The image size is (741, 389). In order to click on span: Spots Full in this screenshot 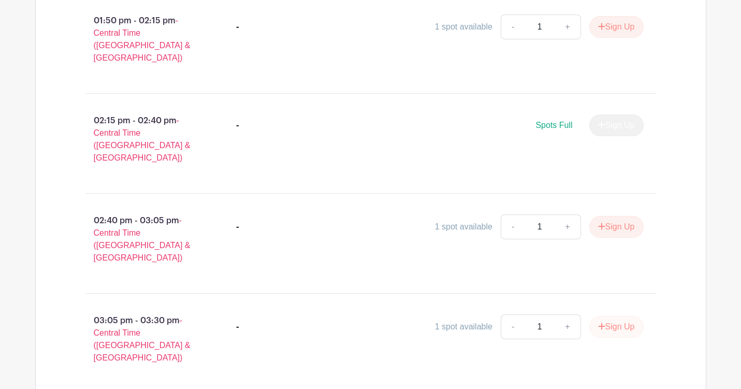, I will do `click(553, 125)`.